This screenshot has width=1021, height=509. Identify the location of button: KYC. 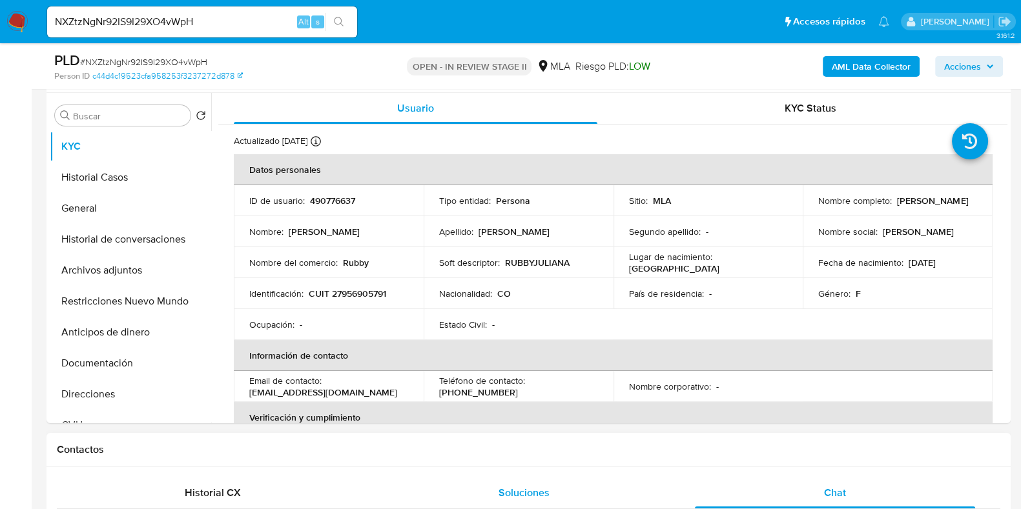
(130, 147).